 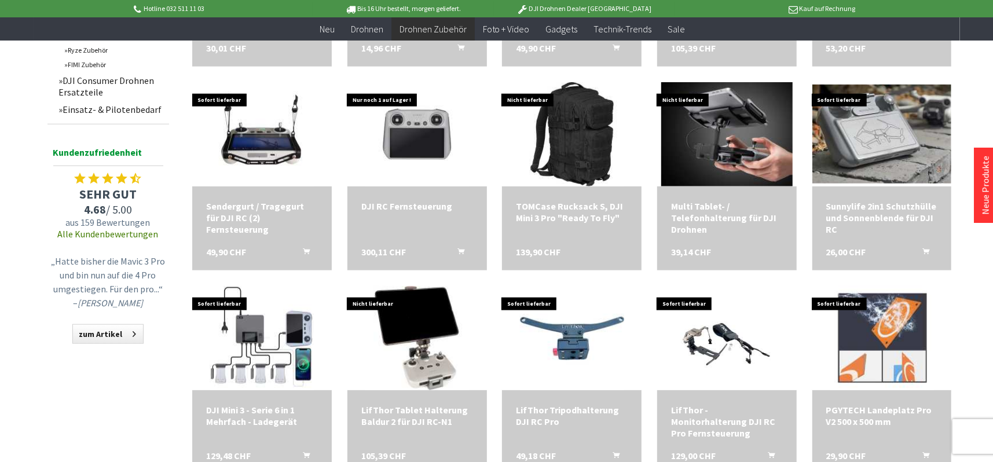 What do you see at coordinates (571, 212) in the screenshot?
I see `div: TOMCase Rucksack S, DJI Mini 3 Pro "Ready To Fly"` at bounding box center [571, 212].